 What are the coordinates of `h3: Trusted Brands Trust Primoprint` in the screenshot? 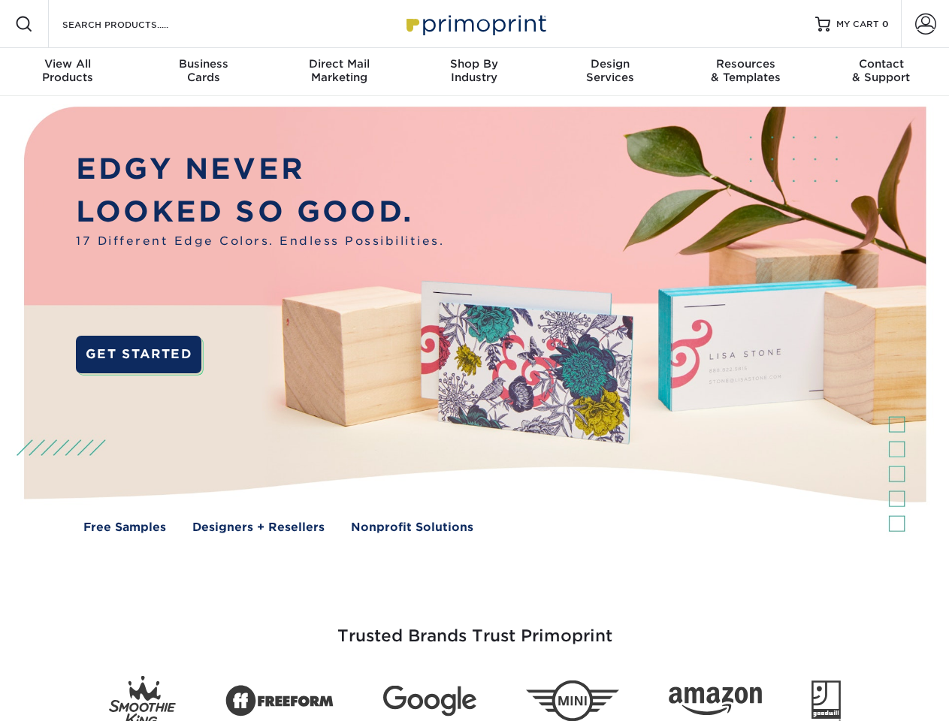 It's located at (475, 627).